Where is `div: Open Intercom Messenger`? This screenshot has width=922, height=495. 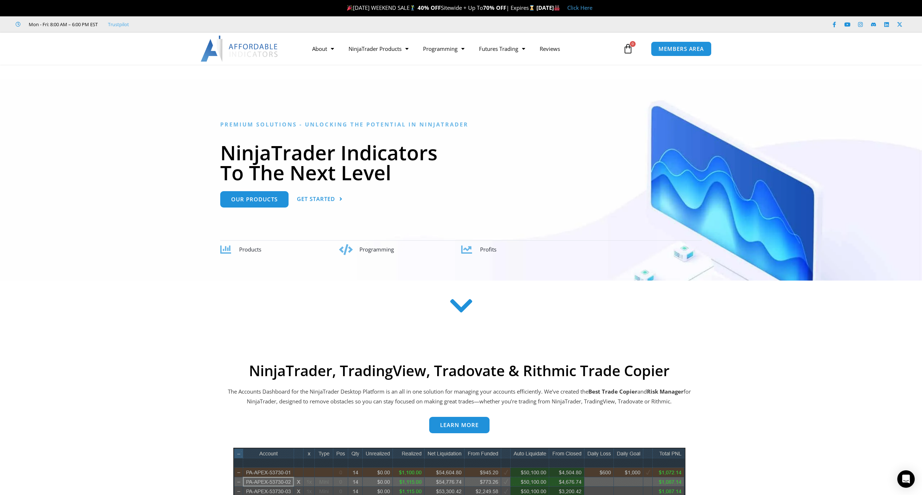 div: Open Intercom Messenger is located at coordinates (906, 479).